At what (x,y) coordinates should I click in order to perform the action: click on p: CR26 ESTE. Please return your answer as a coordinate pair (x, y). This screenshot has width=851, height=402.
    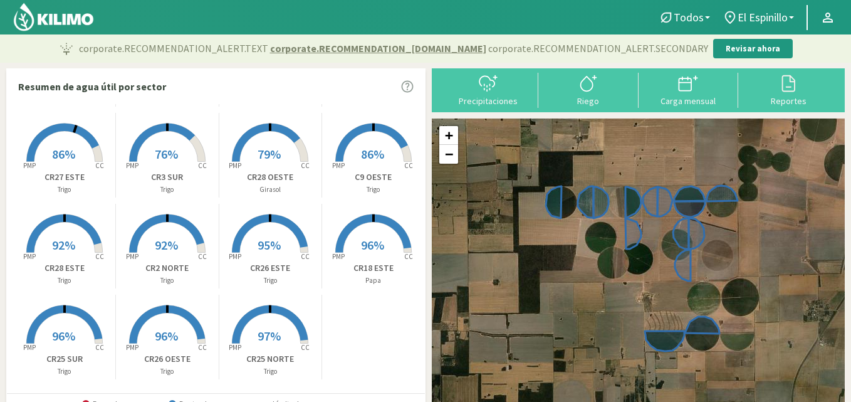
    Looking at the image, I should click on (270, 268).